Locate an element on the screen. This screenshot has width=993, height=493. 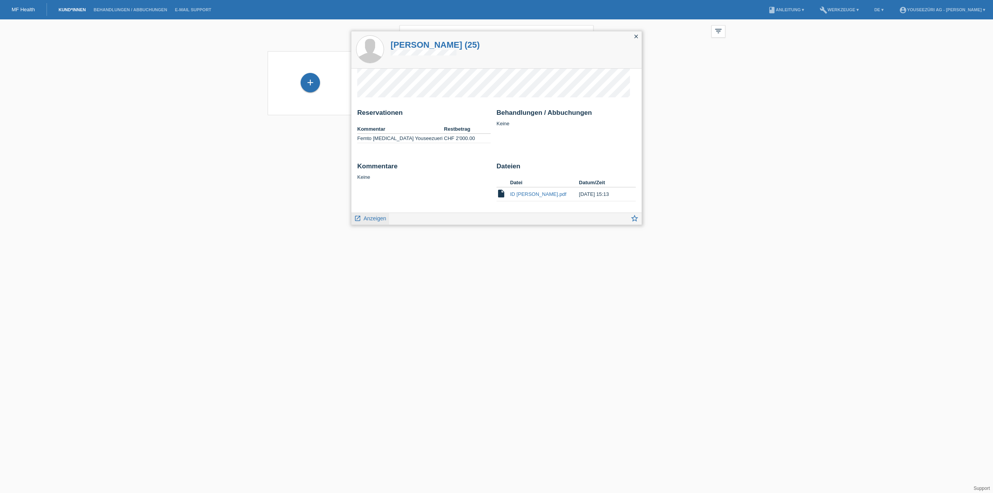
th: Restbetrag is located at coordinates (467, 129).